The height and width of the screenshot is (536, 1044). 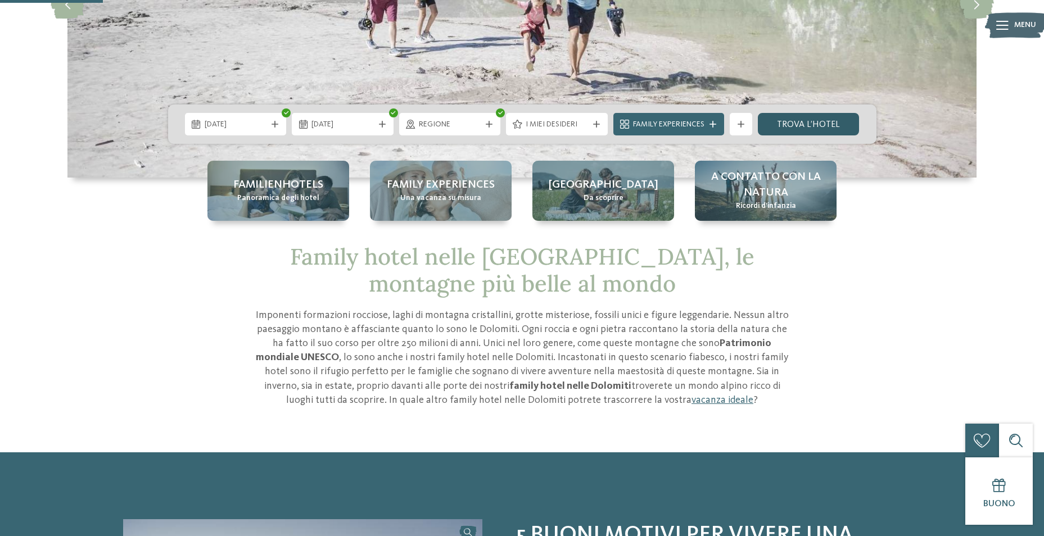 What do you see at coordinates (999, 504) in the screenshot?
I see `span: Buono` at bounding box center [999, 504].